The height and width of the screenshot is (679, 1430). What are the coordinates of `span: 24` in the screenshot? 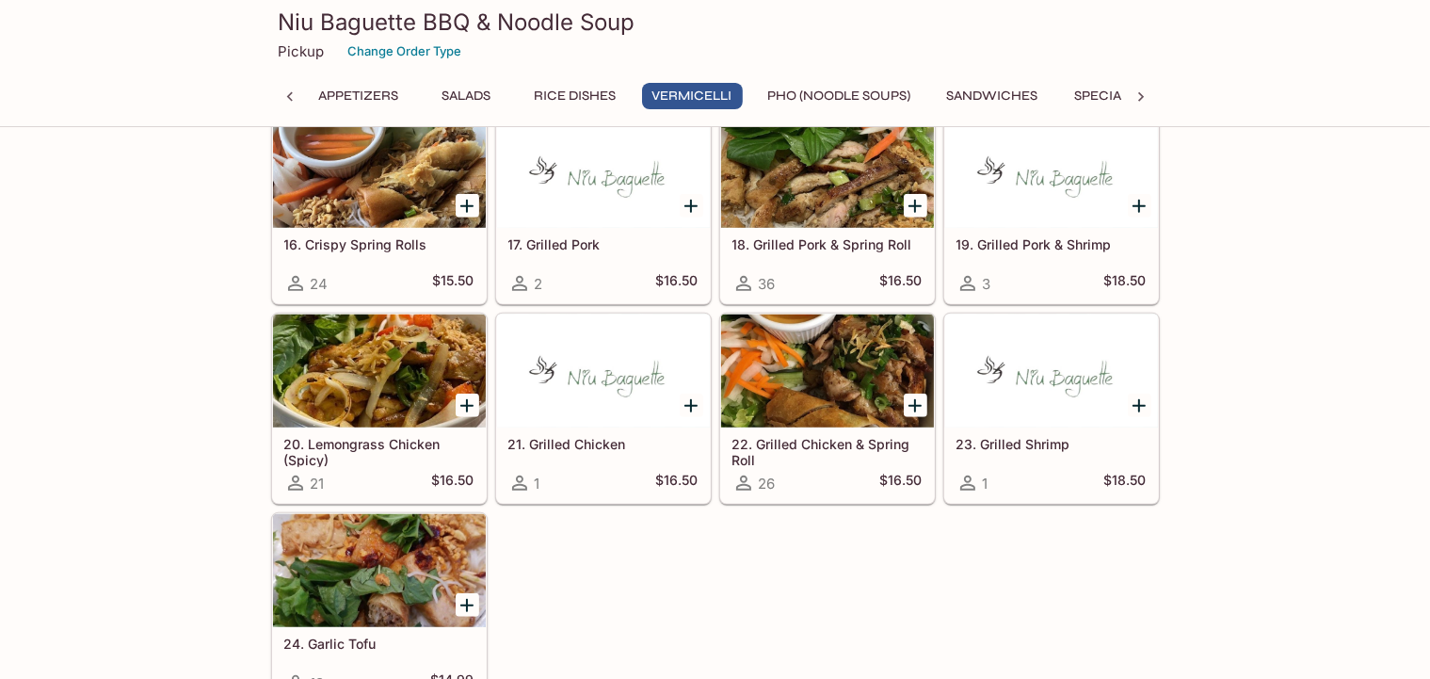 It's located at (319, 283).